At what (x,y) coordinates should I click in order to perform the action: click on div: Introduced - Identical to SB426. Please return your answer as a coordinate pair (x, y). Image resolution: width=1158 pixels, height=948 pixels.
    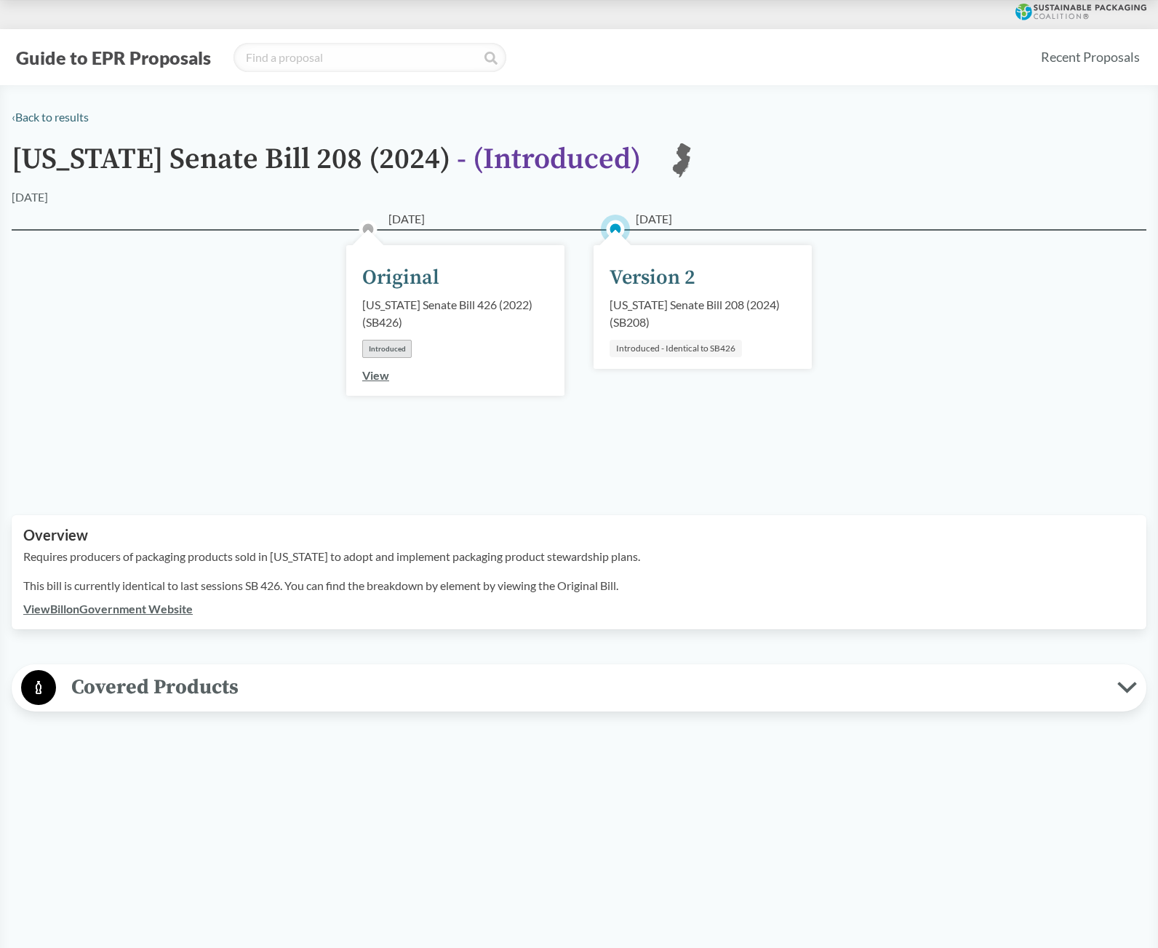
    Looking at the image, I should click on (676, 348).